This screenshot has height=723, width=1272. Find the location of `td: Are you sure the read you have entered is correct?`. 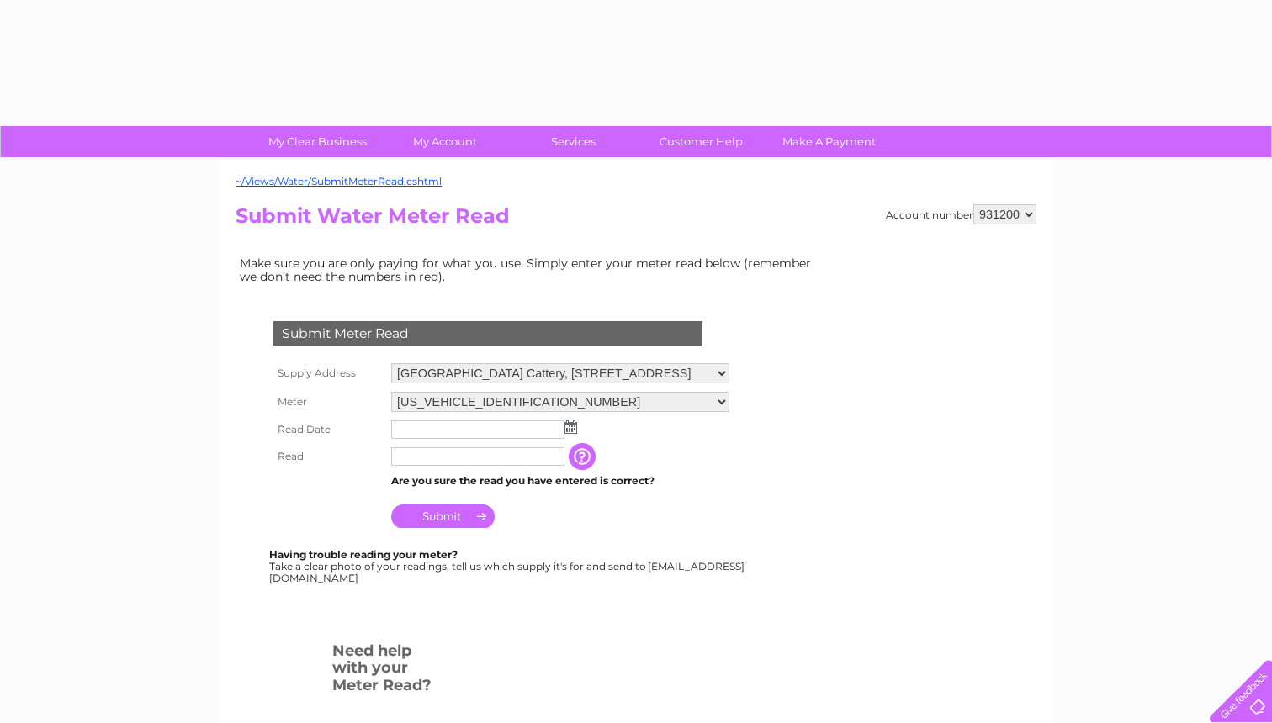

td: Are you sure the read you have entered is correct? is located at coordinates (560, 481).